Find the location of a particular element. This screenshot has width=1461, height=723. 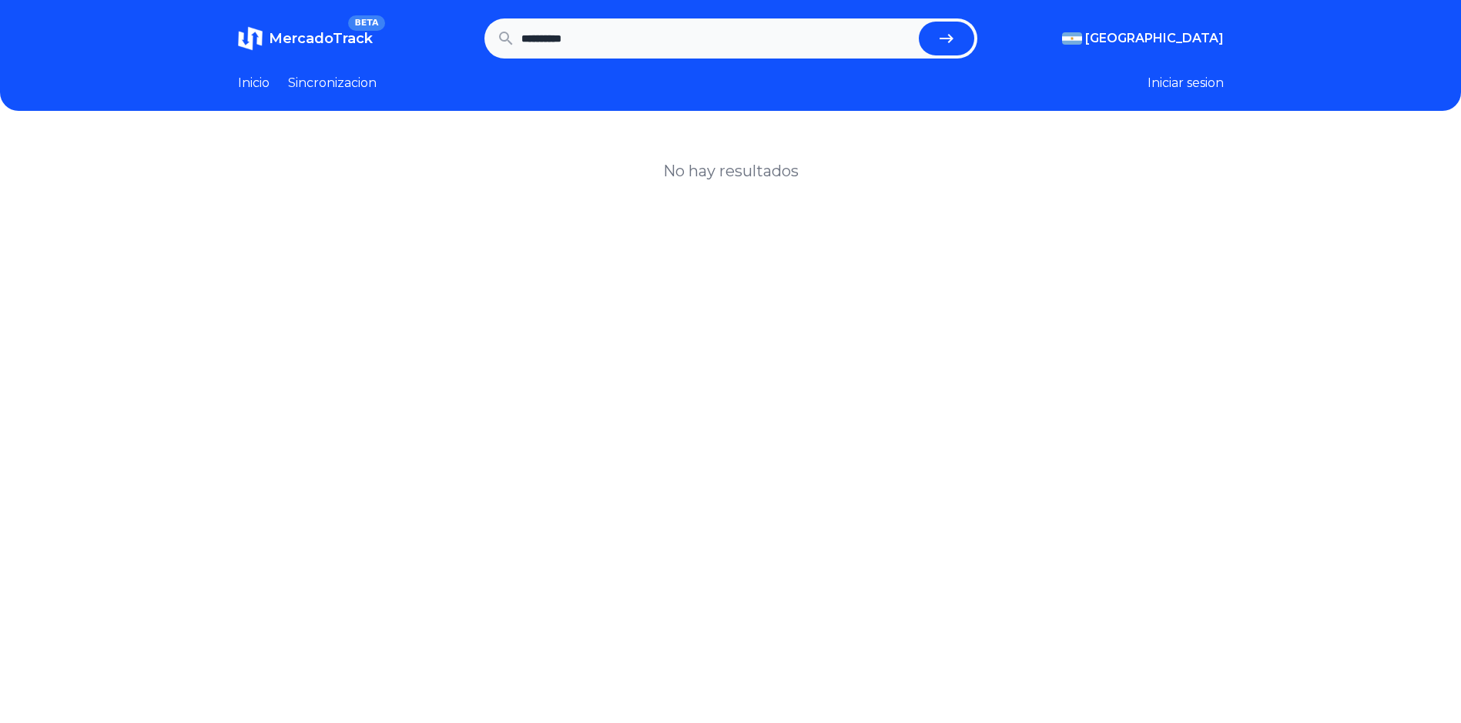

span: MercadoTrack is located at coordinates (320, 39).